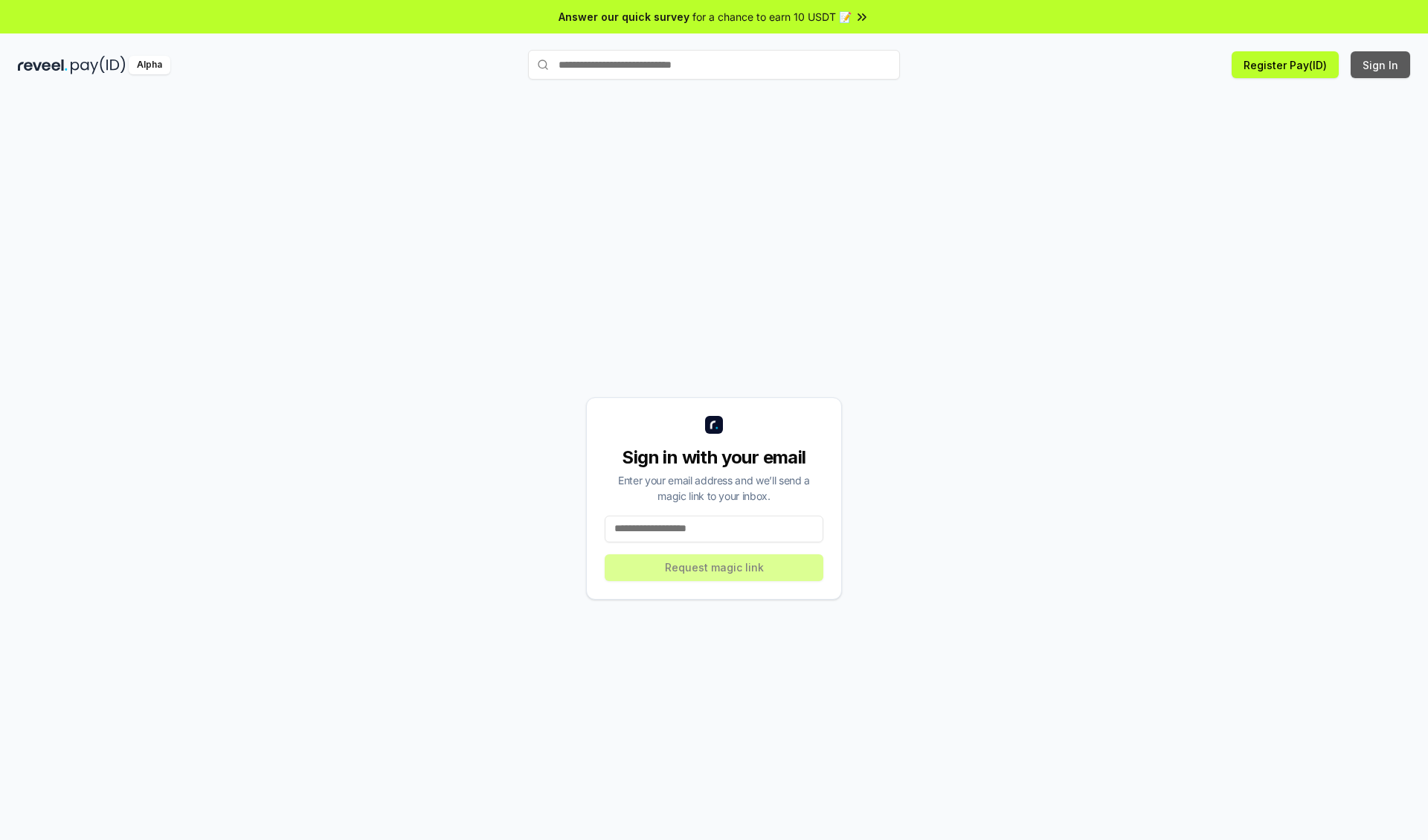 Image resolution: width=1428 pixels, height=840 pixels. What do you see at coordinates (714, 424) in the screenshot?
I see `img: logo_small` at bounding box center [714, 424].